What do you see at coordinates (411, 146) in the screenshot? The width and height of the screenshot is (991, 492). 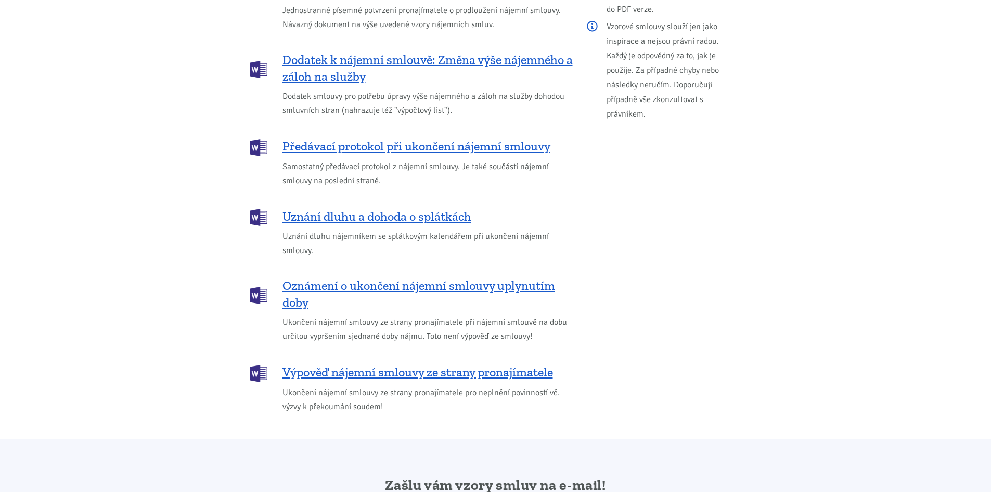 I see `a: Předávací protokol při ukončení nájemní smlouvy` at bounding box center [411, 146].